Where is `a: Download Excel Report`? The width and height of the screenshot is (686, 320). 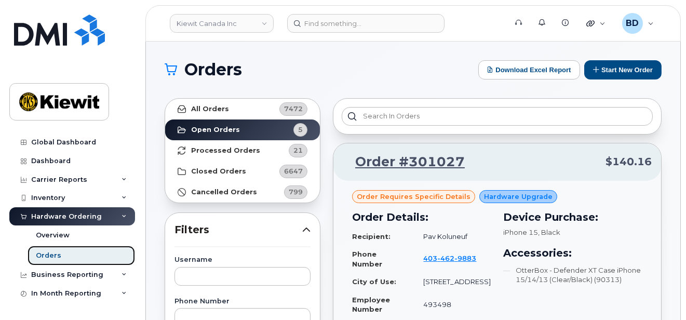 a: Download Excel Report is located at coordinates (529, 70).